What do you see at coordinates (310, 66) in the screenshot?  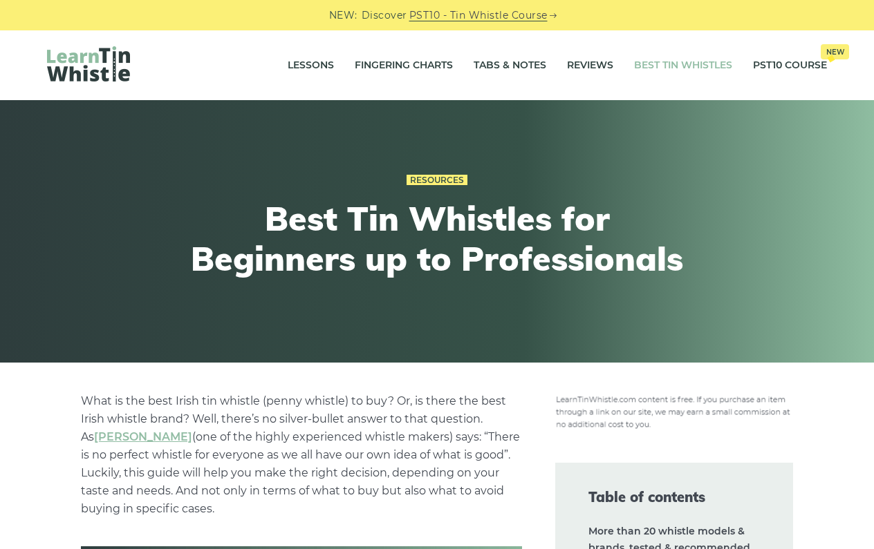 I see `a: Lessons` at bounding box center [310, 66].